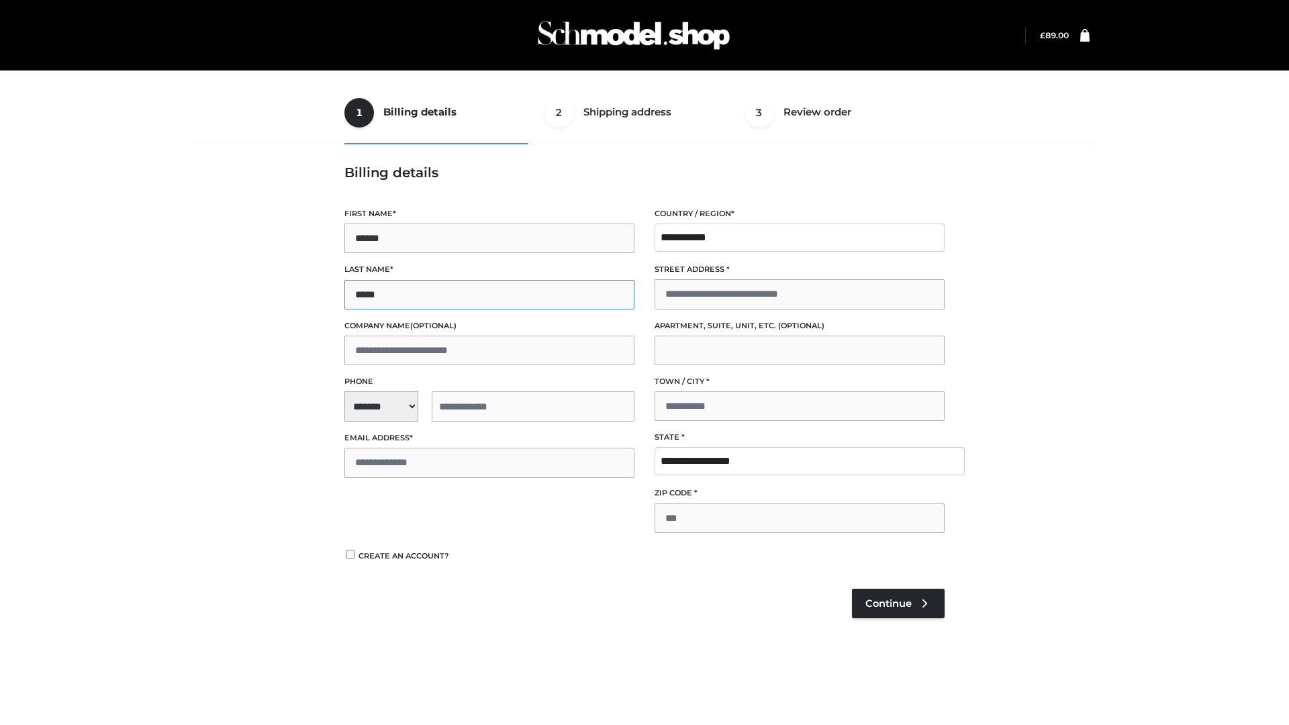  I want to click on bdi: 89.00, so click(1054, 35).